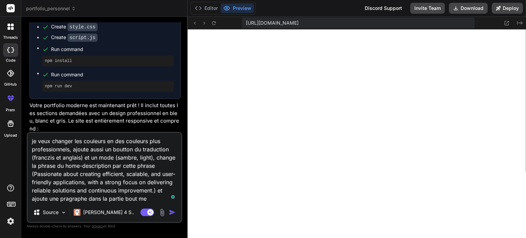  What do you see at coordinates (10, 37) in the screenshot?
I see `label: threads` at bounding box center [10, 37].